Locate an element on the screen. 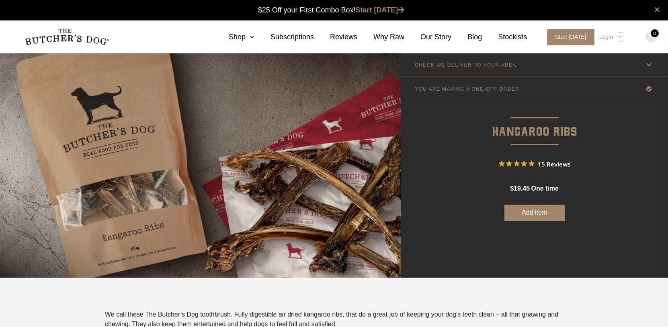 Image resolution: width=668 pixels, height=327 pixels. a: YOU ARE MAKING A ONE-OFF ORDER is located at coordinates (534, 89).